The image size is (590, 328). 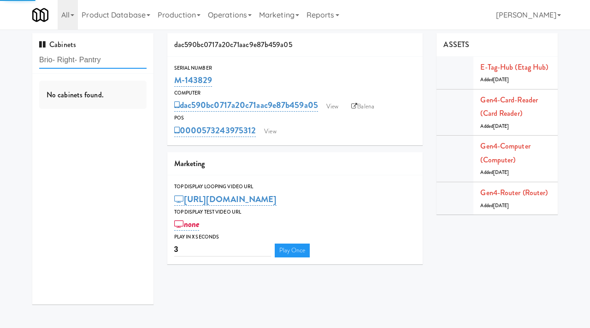 I want to click on img: Micromart, so click(x=40, y=15).